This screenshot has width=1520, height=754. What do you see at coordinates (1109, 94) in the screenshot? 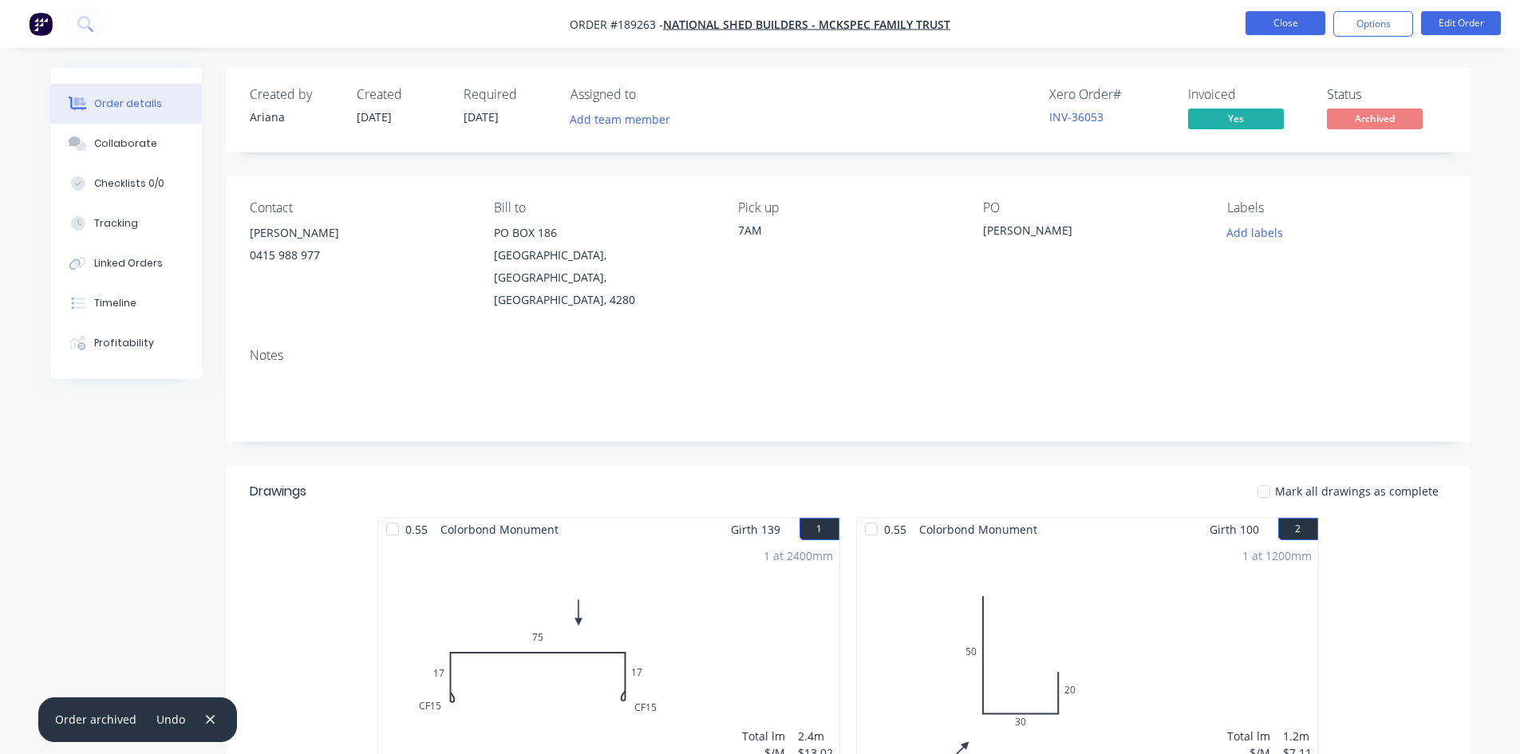
I see `div: Xero Order #` at bounding box center [1109, 94].